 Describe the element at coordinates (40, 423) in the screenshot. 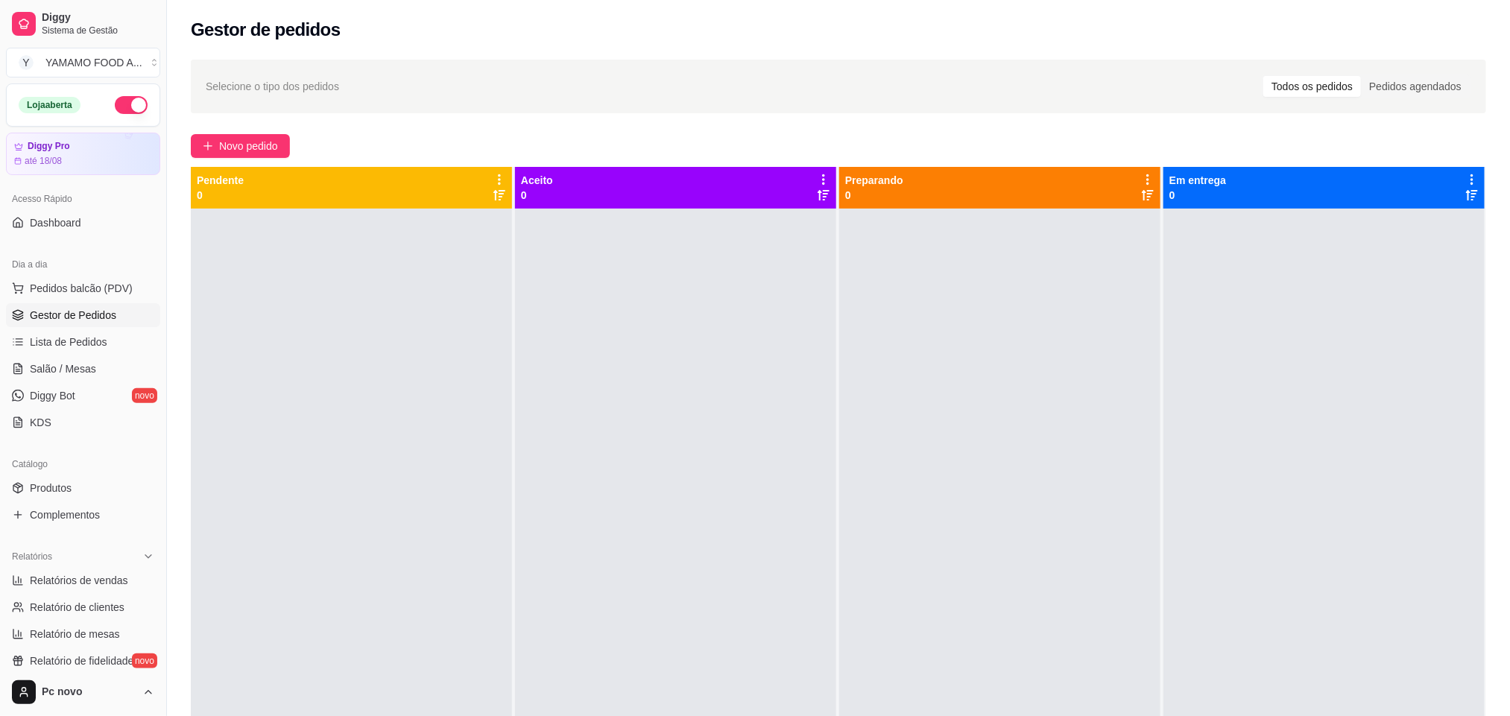

I see `span: KDS` at that location.